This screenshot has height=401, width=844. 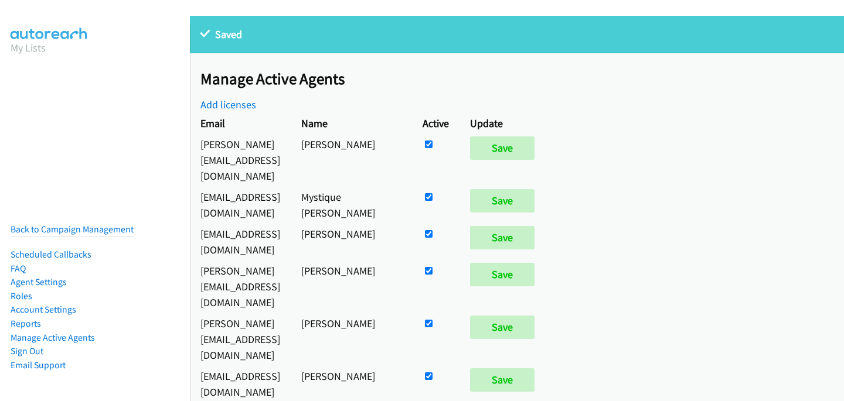 What do you see at coordinates (21, 296) in the screenshot?
I see `a: Roles` at bounding box center [21, 296].